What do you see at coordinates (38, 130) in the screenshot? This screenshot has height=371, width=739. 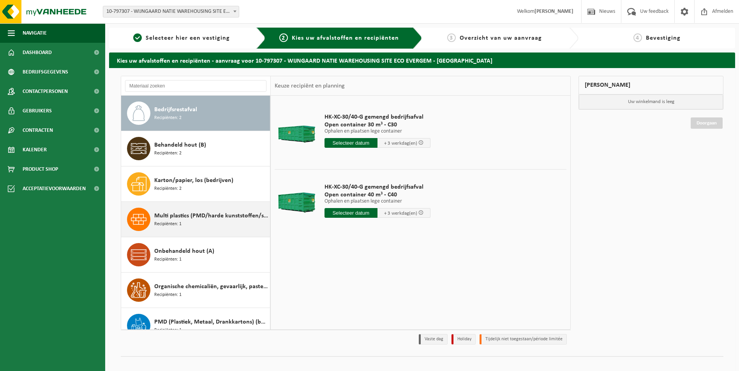 I see `span: Contracten` at bounding box center [38, 130].